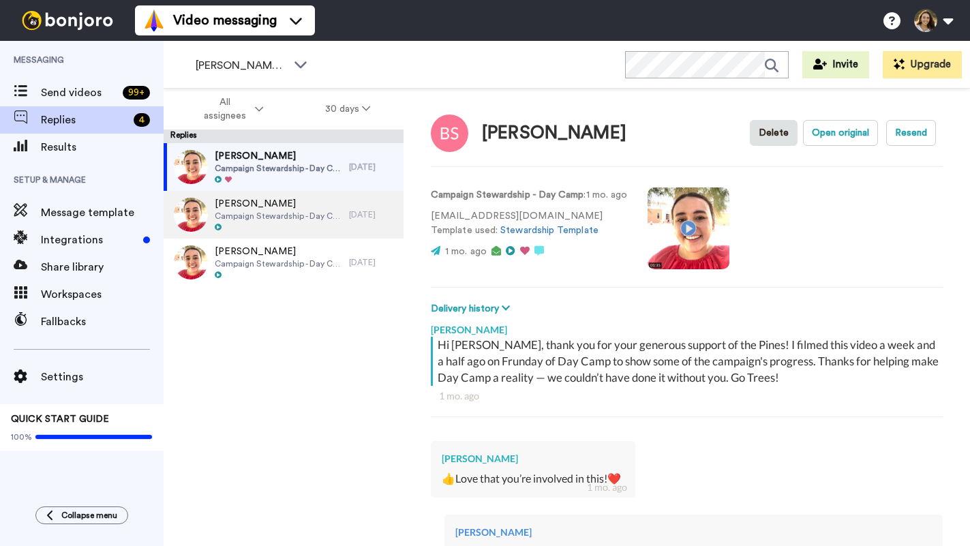 Image resolution: width=970 pixels, height=546 pixels. I want to click on img: vm-color.svg, so click(154, 20).